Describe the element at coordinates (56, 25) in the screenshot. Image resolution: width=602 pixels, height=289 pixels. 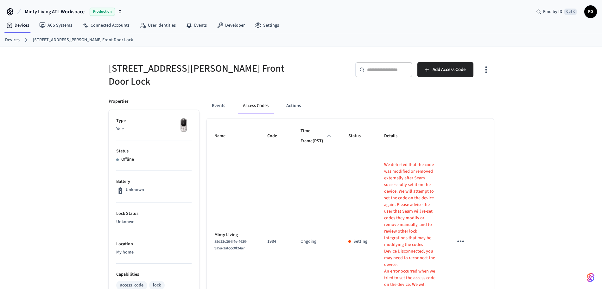
I see `a: ACS Systems` at that location.